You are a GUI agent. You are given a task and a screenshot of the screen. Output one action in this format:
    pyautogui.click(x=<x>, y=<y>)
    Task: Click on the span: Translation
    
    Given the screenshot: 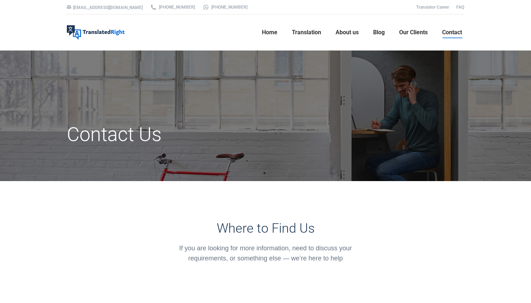 What is the action you would take?
    pyautogui.click(x=306, y=32)
    